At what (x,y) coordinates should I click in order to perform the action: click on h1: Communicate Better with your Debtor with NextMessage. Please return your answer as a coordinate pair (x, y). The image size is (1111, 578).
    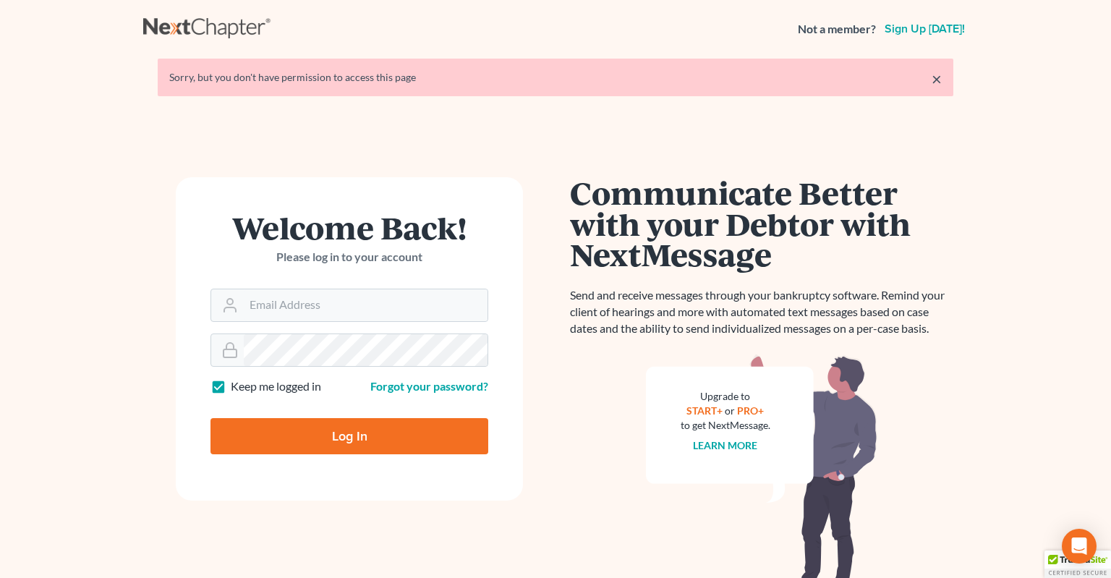
    Looking at the image, I should click on (762, 223).